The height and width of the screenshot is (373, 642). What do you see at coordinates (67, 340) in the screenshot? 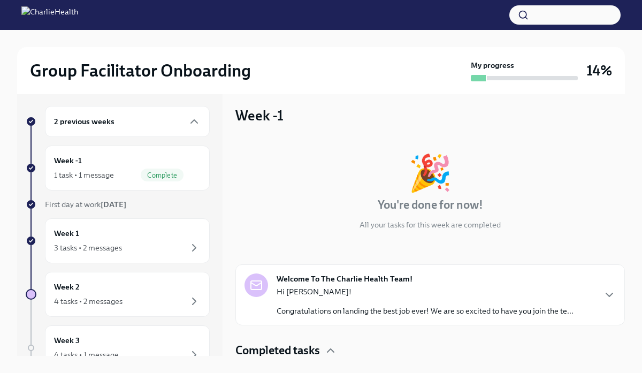
I see `h6: Week 3` at bounding box center [67, 340].